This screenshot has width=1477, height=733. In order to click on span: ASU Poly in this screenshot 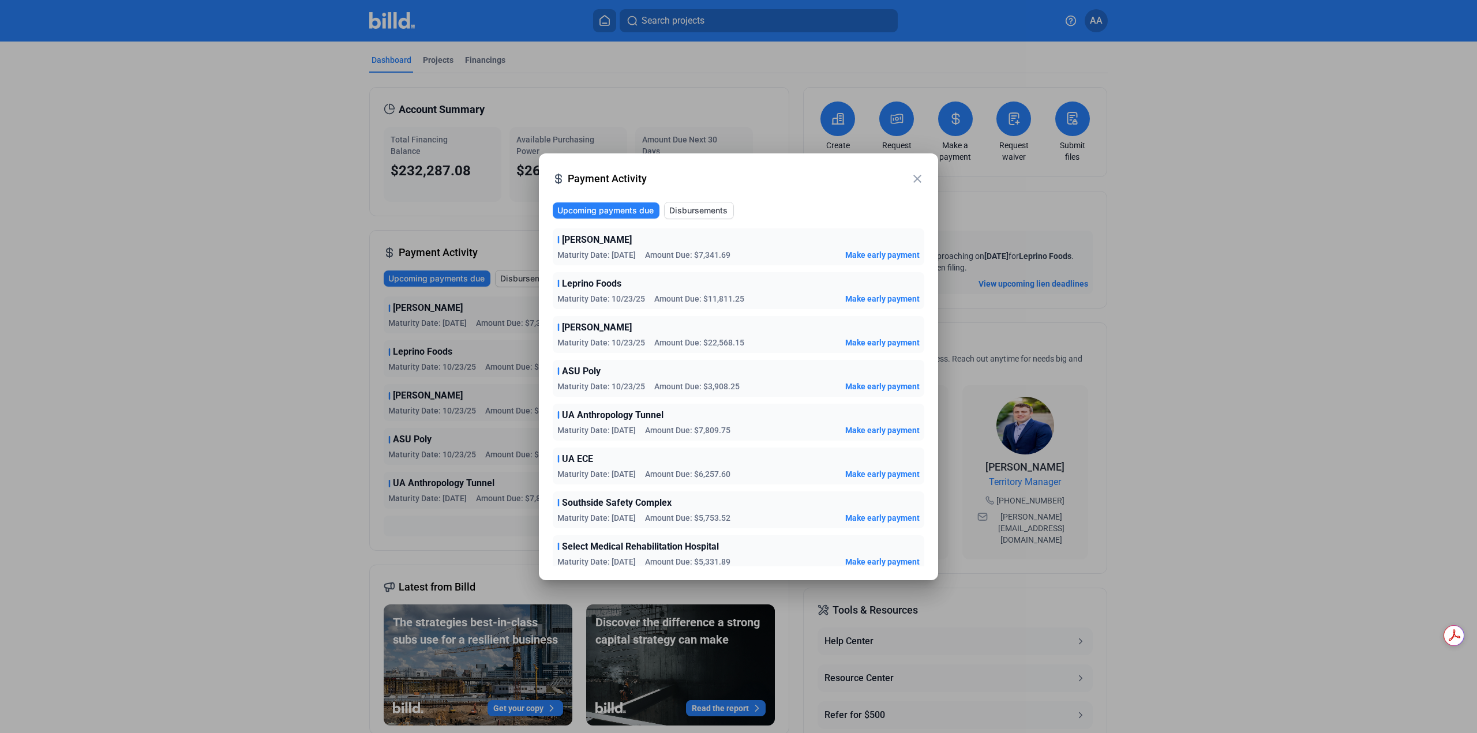, I will do `click(581, 372)`.